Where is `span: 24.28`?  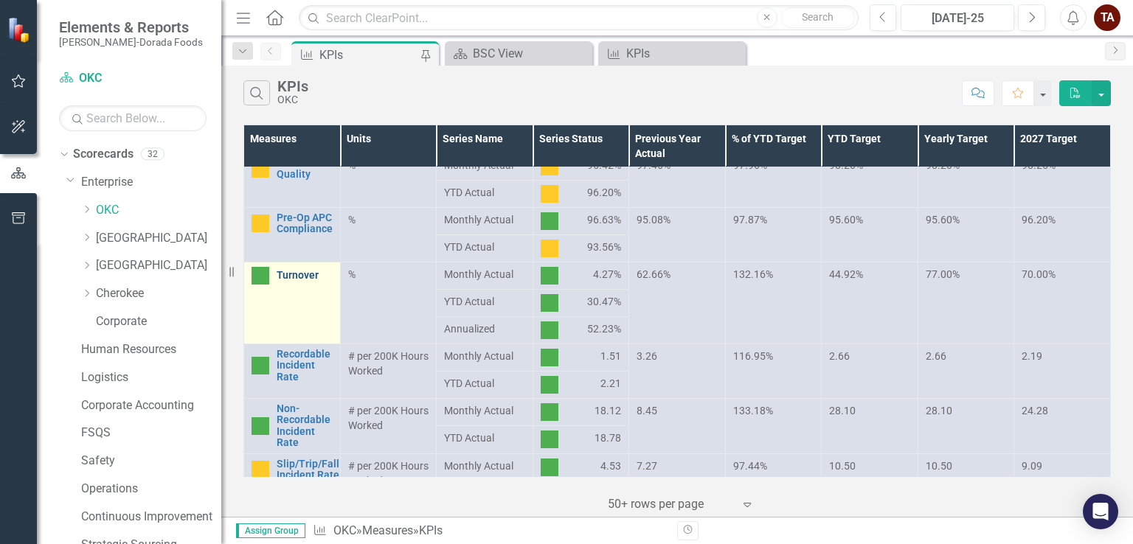 span: 24.28 is located at coordinates (1034, 411).